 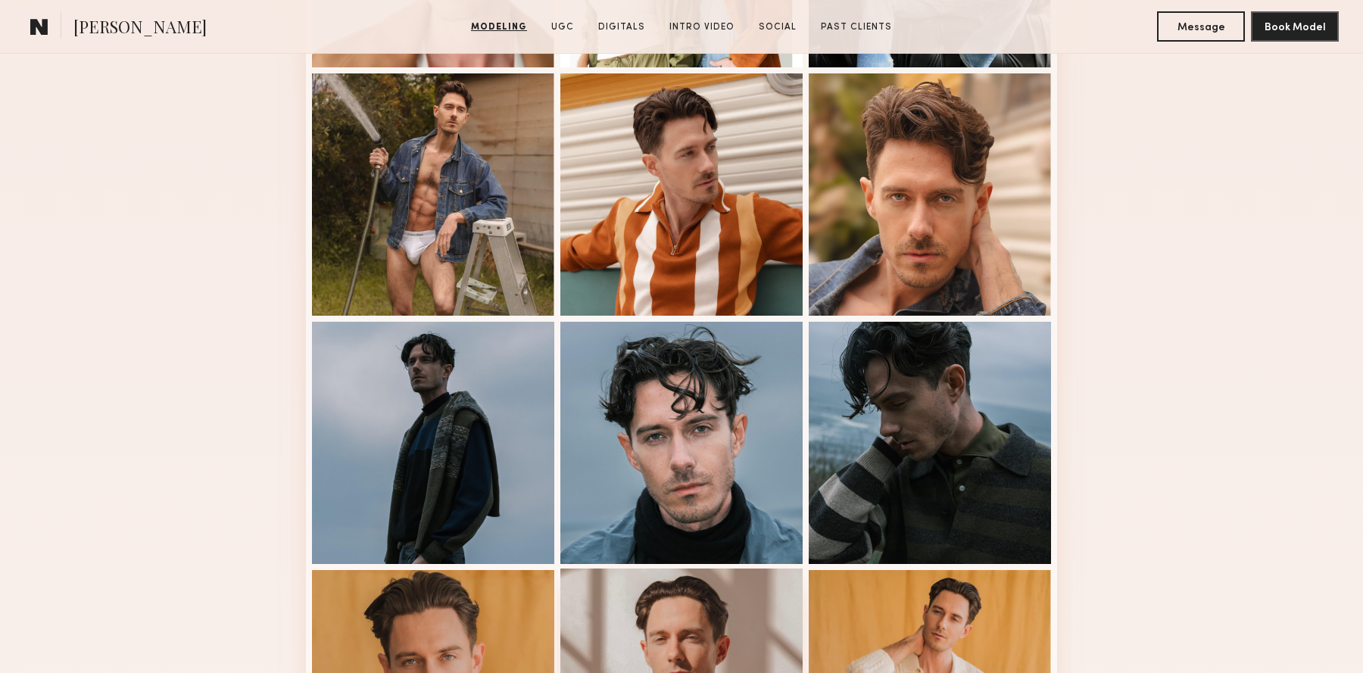 What do you see at coordinates (1295, 26) in the screenshot?
I see `a: Book Model` at bounding box center [1295, 26].